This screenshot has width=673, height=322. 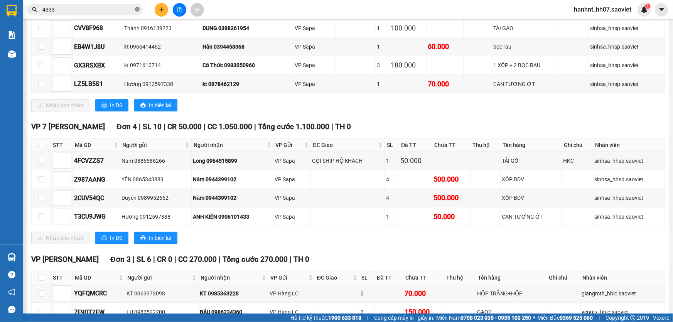 What do you see at coordinates (392, 145) in the screenshot?
I see `th: SL` at bounding box center [392, 145].